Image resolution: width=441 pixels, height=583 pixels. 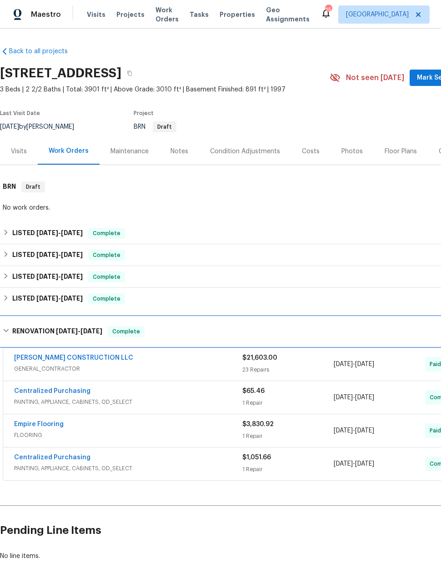 What do you see at coordinates (131, 15) in the screenshot?
I see `span: Projects` at bounding box center [131, 15].